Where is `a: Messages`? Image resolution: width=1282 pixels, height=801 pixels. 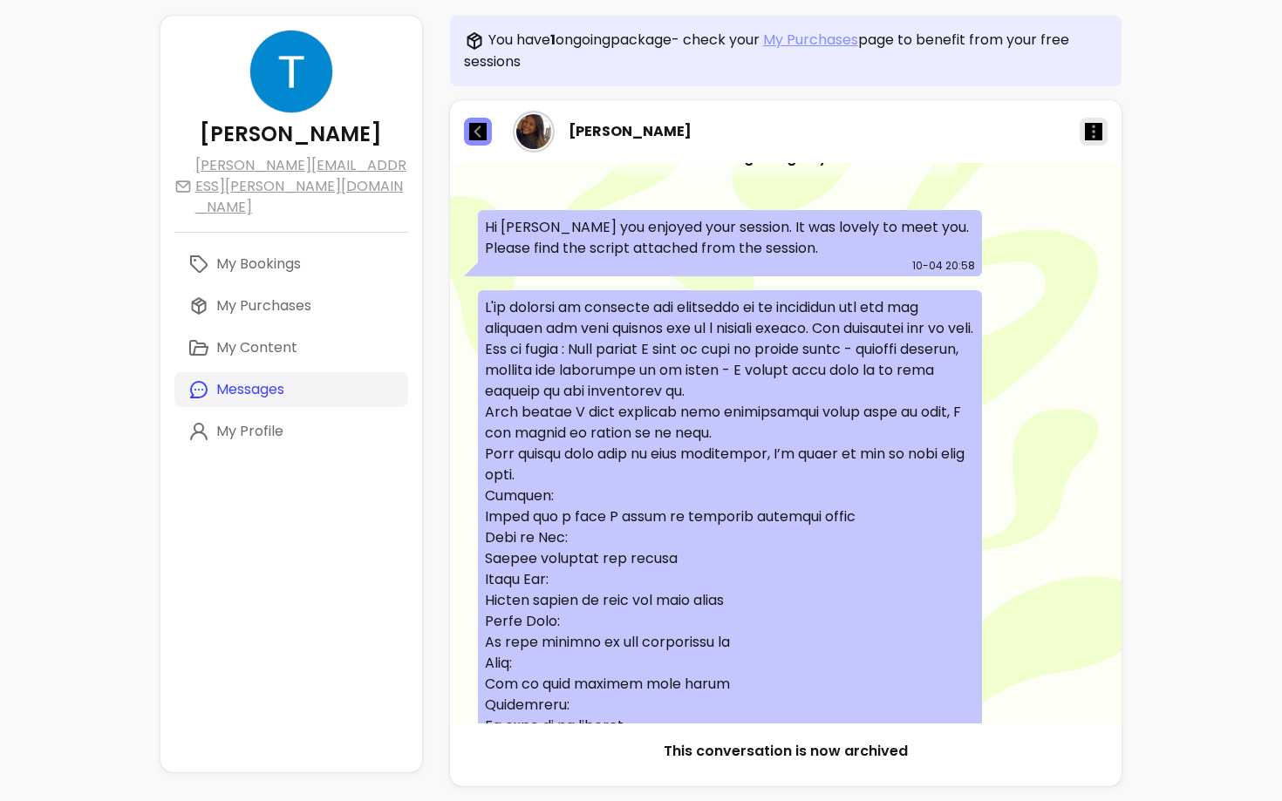
a: Messages is located at coordinates (291, 390).